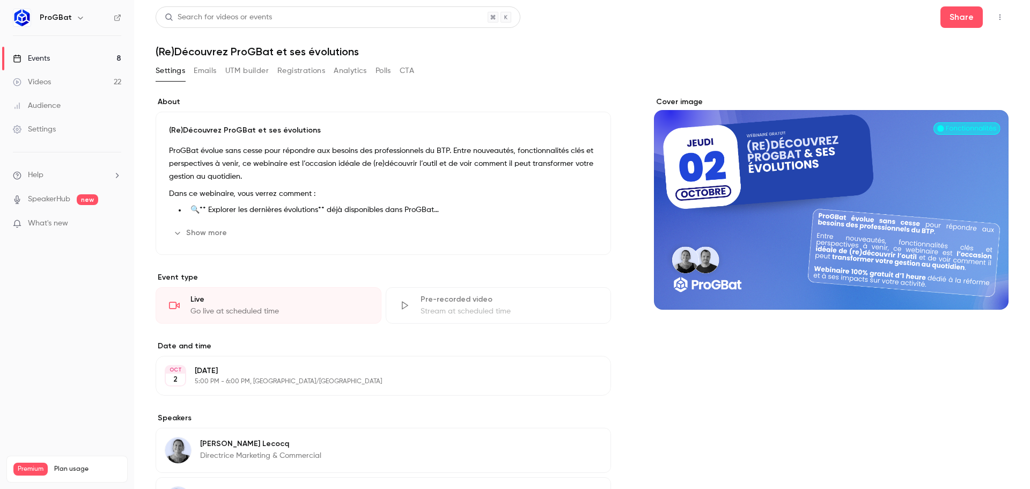 The height and width of the screenshot is (489, 1030). What do you see at coordinates (31, 469) in the screenshot?
I see `span: Premium` at bounding box center [31, 469].